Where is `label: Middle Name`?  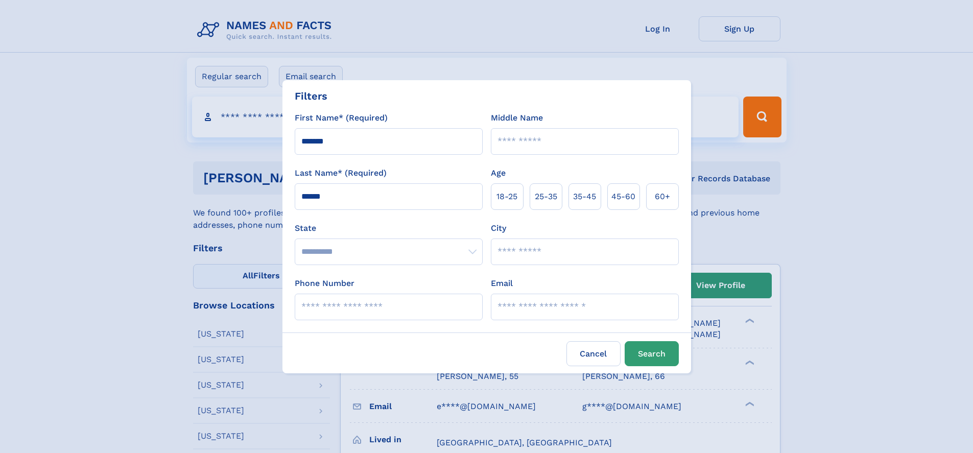
label: Middle Name is located at coordinates (517, 118).